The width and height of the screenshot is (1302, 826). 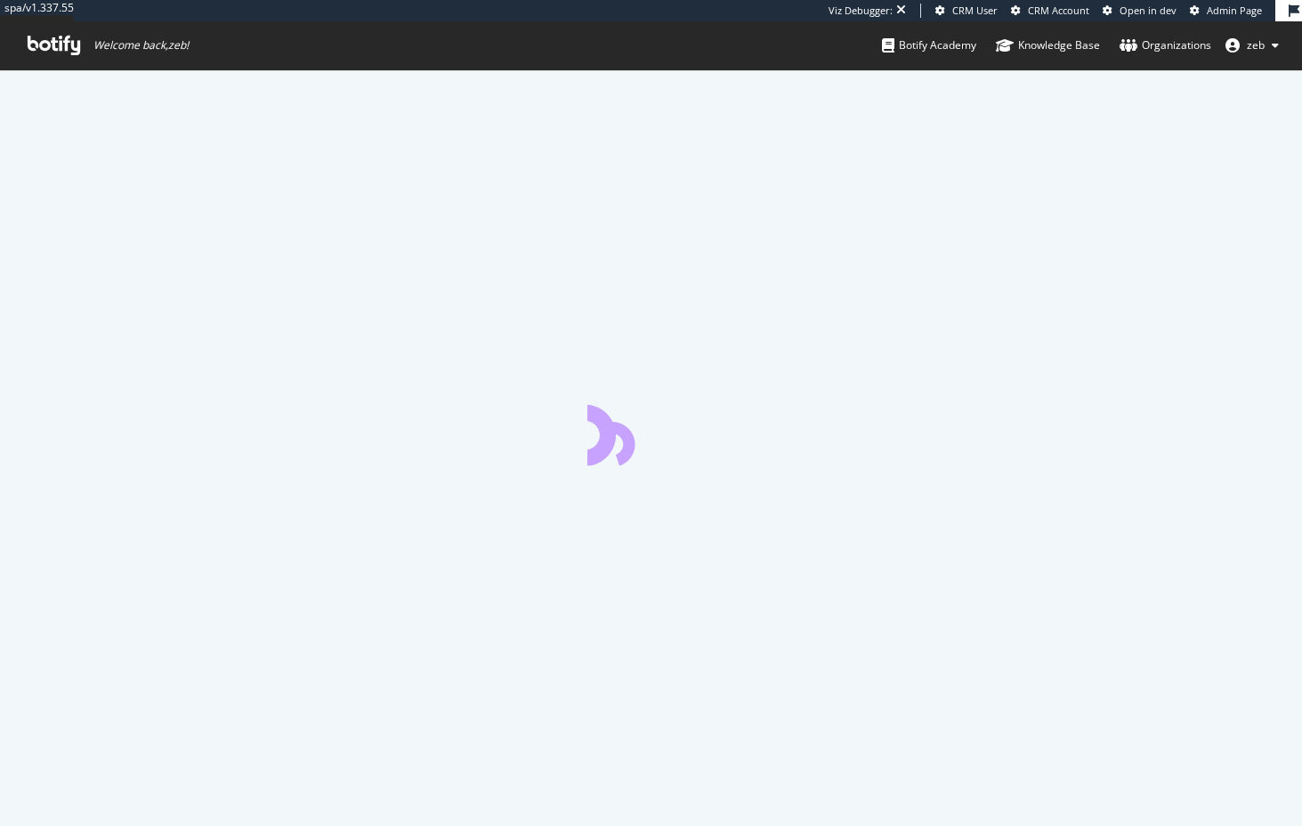 What do you see at coordinates (861, 11) in the screenshot?
I see `div: Viz Debugger:` at bounding box center [861, 11].